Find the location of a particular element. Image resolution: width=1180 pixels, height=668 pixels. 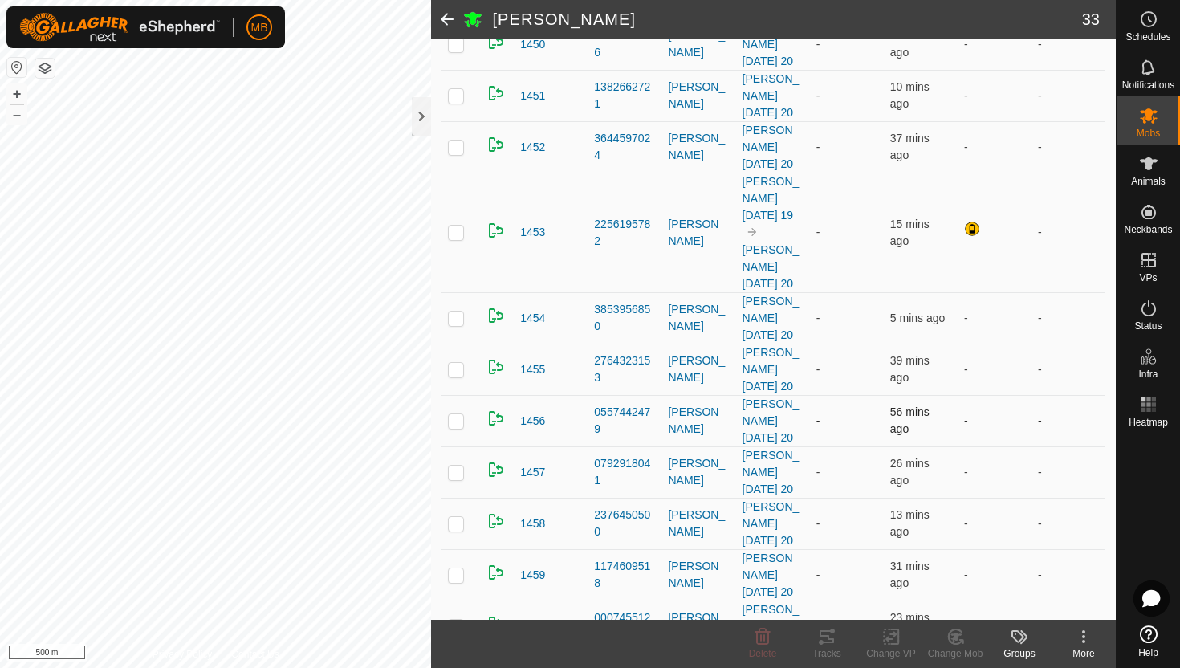

div: Tracks is located at coordinates (827, 653).